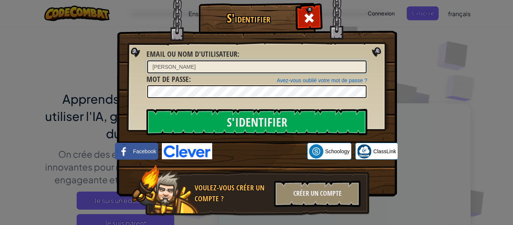 The width and height of the screenshot is (513, 225). What do you see at coordinates (364, 151) in the screenshot?
I see `img: classlink-logo-small.png` at bounding box center [364, 151].